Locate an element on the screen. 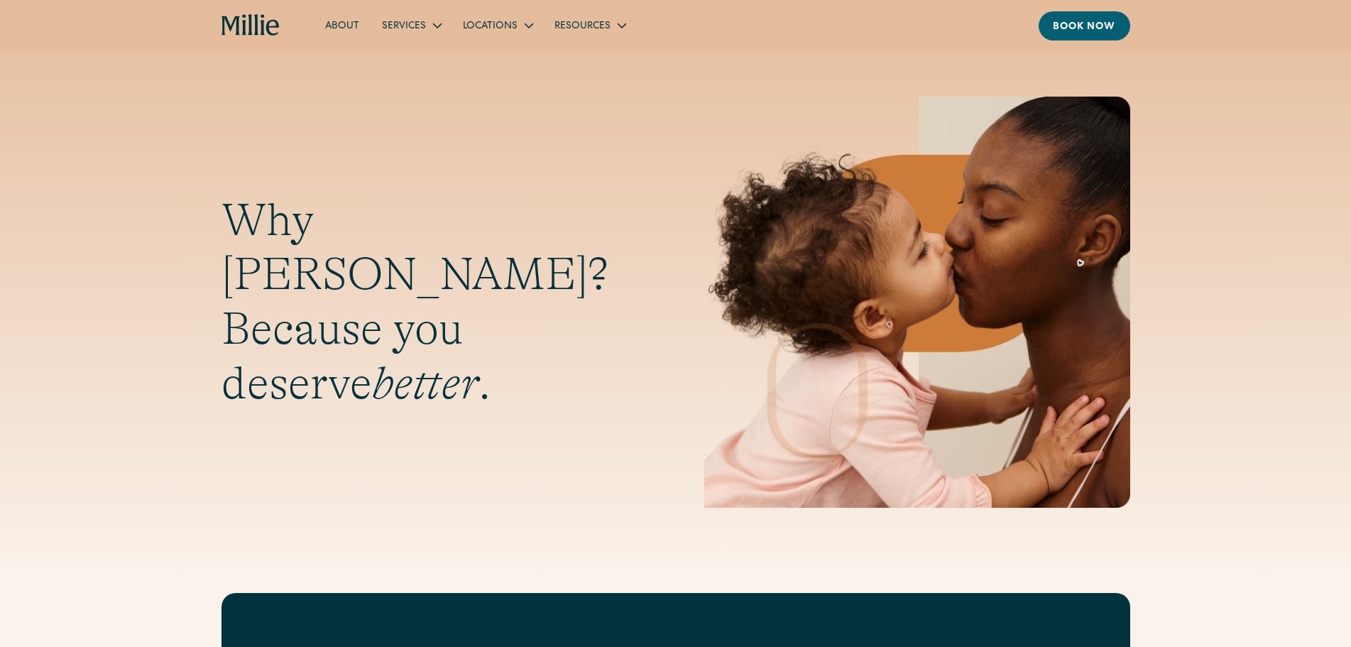  a: home is located at coordinates (251, 26).